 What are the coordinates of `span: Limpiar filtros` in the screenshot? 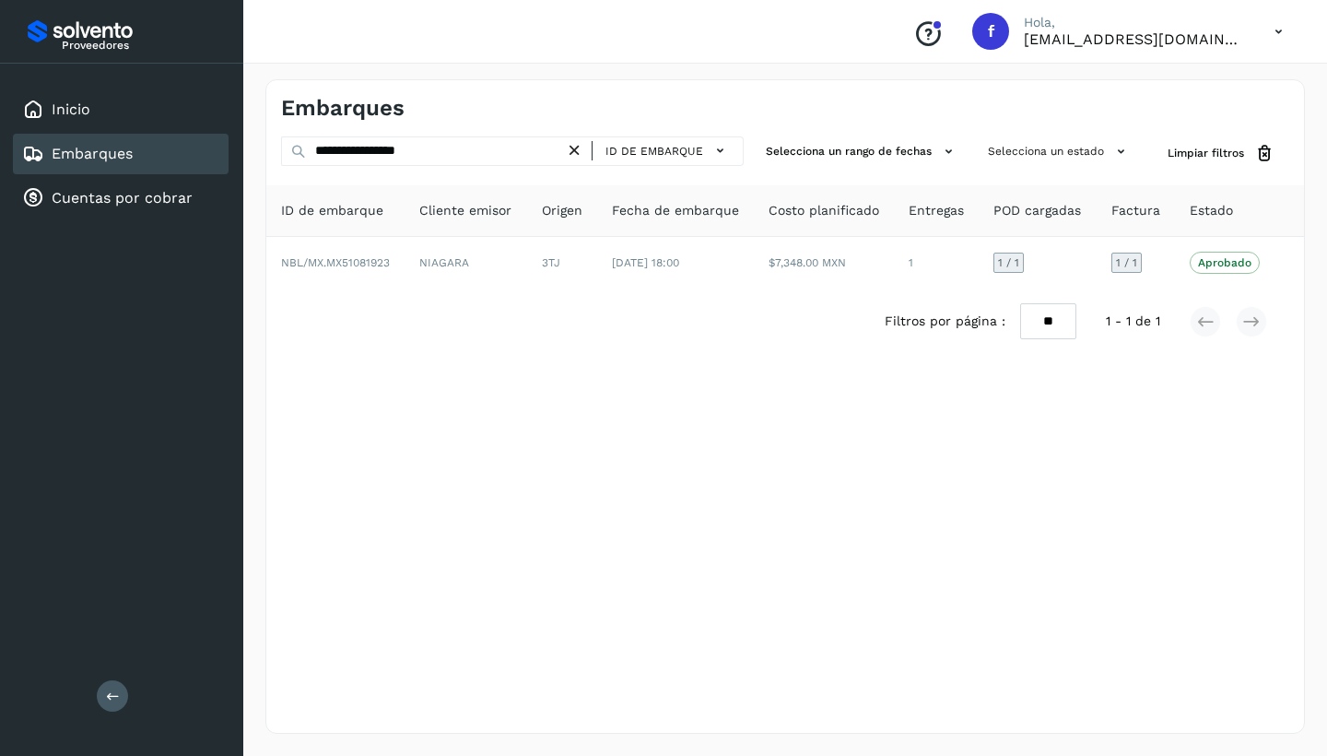 It's located at (1205, 153).